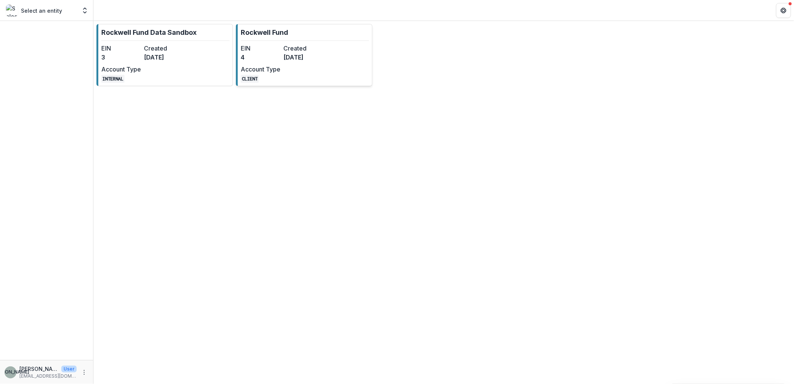 This screenshot has width=794, height=384. I want to click on dd: 4, so click(261, 57).